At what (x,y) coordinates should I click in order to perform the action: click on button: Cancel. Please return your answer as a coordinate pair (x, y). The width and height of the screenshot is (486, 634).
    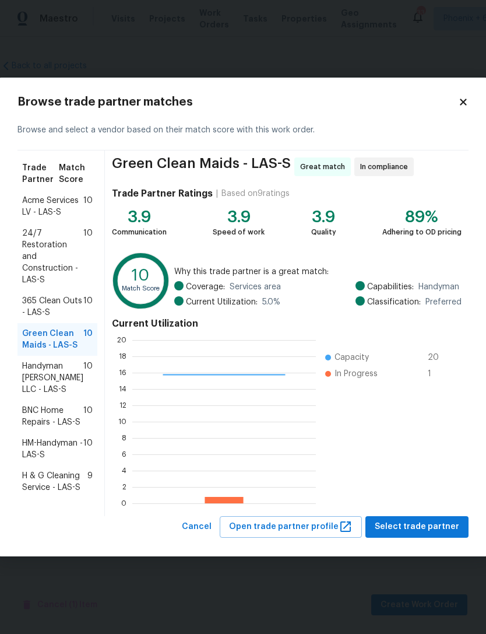
    Looking at the image, I should click on (196, 526).